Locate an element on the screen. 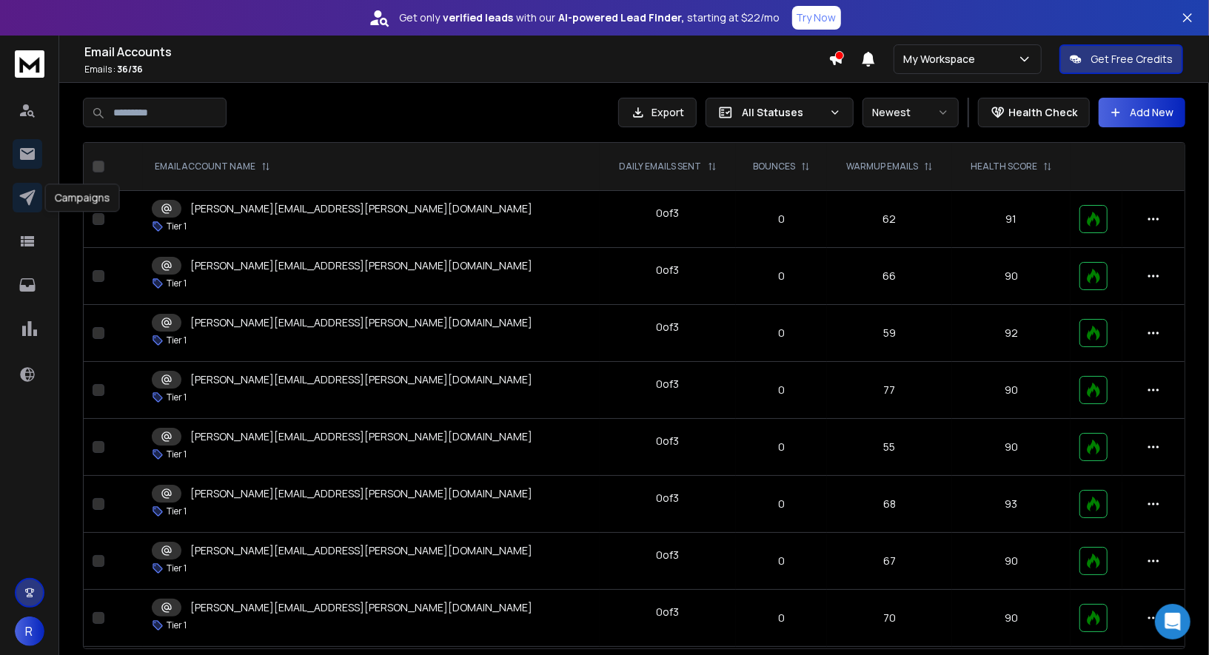 The height and width of the screenshot is (655, 1209). td: 55 is located at coordinates (889, 447).